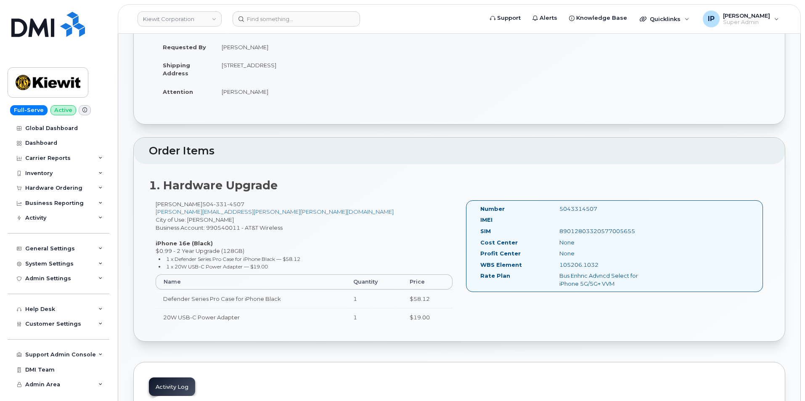 The height and width of the screenshot is (401, 805). Describe the element at coordinates (220, 204) in the screenshot. I see `span: 331` at that location.